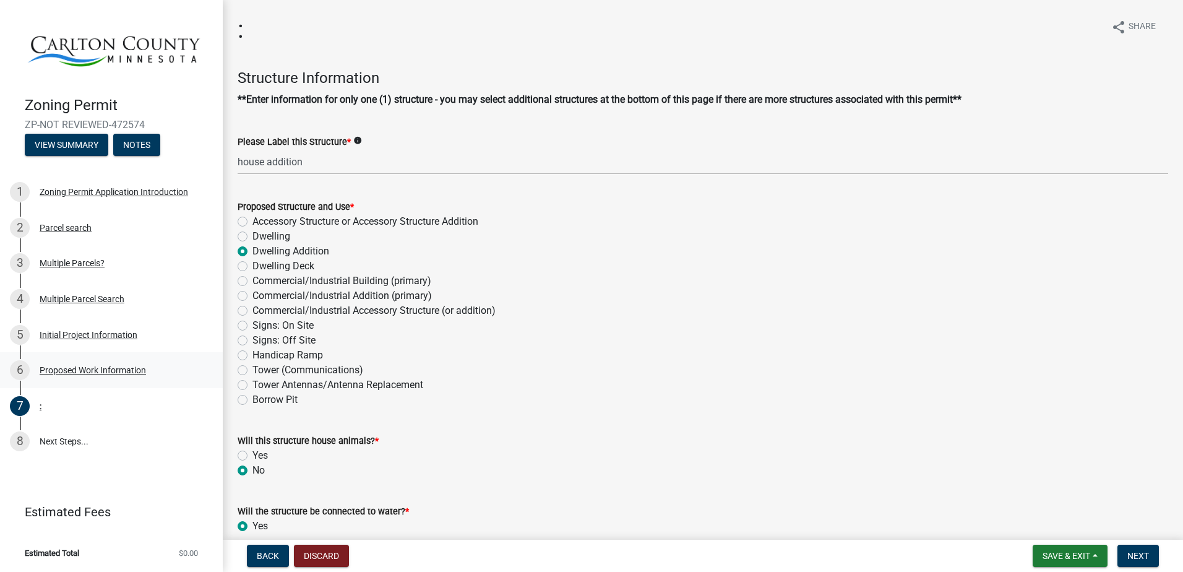  What do you see at coordinates (365, 221) in the screenshot?
I see `label: Accessory Structure or Accessory Structure Addition` at bounding box center [365, 221].